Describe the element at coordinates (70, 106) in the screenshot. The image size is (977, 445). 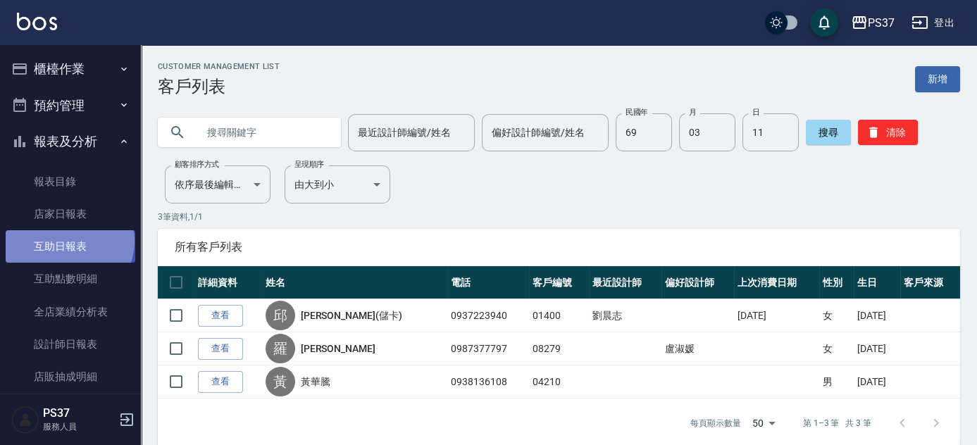
I see `button: 預約管理` at that location.